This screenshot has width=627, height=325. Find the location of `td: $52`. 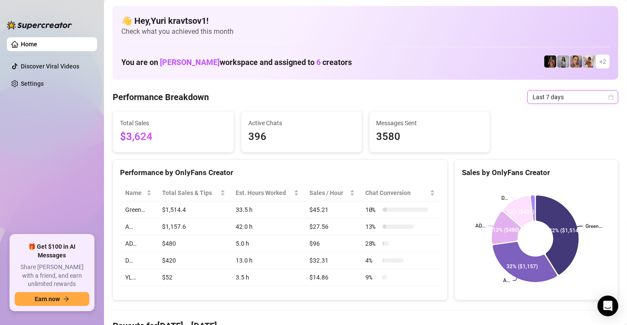

td: $52 is located at coordinates (193, 277).